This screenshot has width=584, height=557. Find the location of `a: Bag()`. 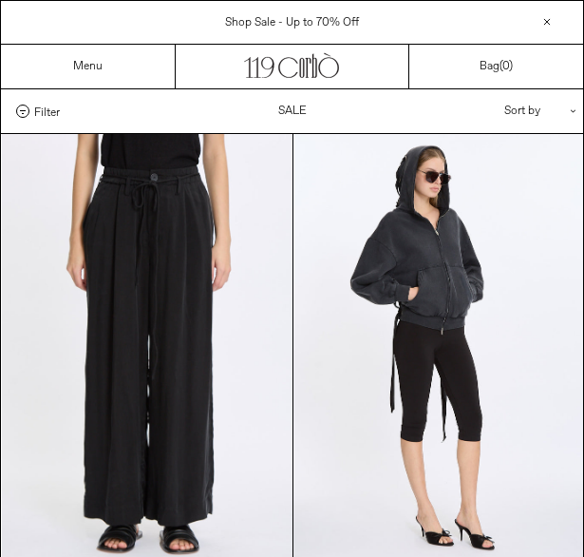

a: Bag() is located at coordinates (496, 66).